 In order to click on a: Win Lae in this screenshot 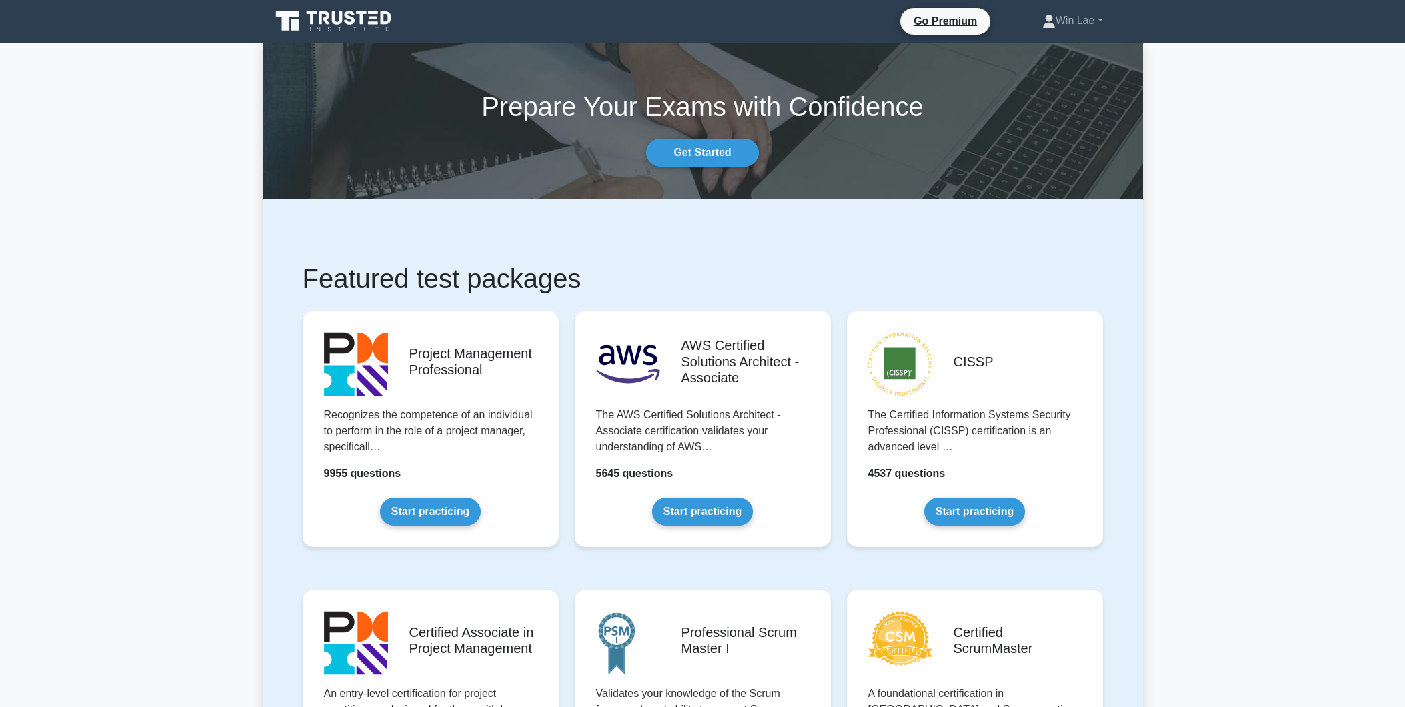, I will do `click(1072, 21)`.